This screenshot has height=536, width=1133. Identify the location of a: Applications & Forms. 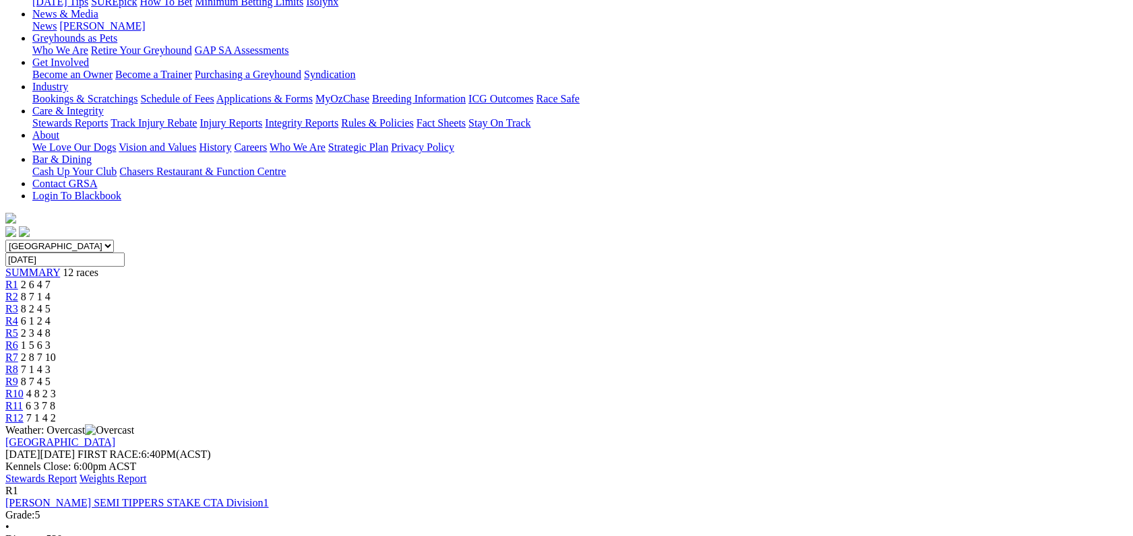
(264, 98).